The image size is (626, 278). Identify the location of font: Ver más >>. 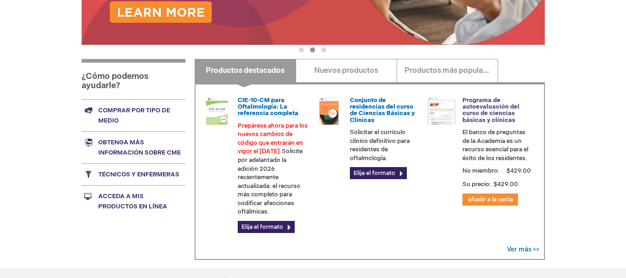
(523, 249).